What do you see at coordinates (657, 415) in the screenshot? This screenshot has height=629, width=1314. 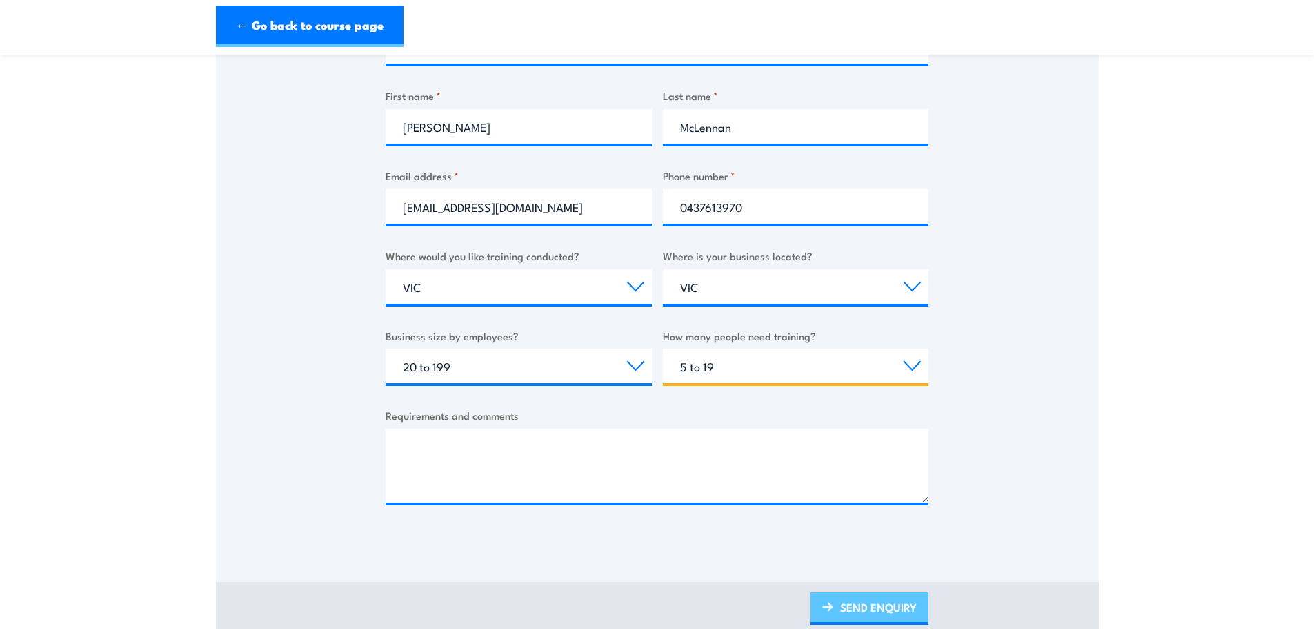 I see `label: Requirements and comments` at bounding box center [657, 415].